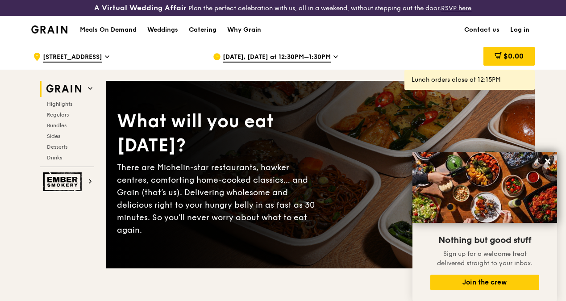 The width and height of the screenshot is (566, 301). I want to click on a: Weddings, so click(163, 30).